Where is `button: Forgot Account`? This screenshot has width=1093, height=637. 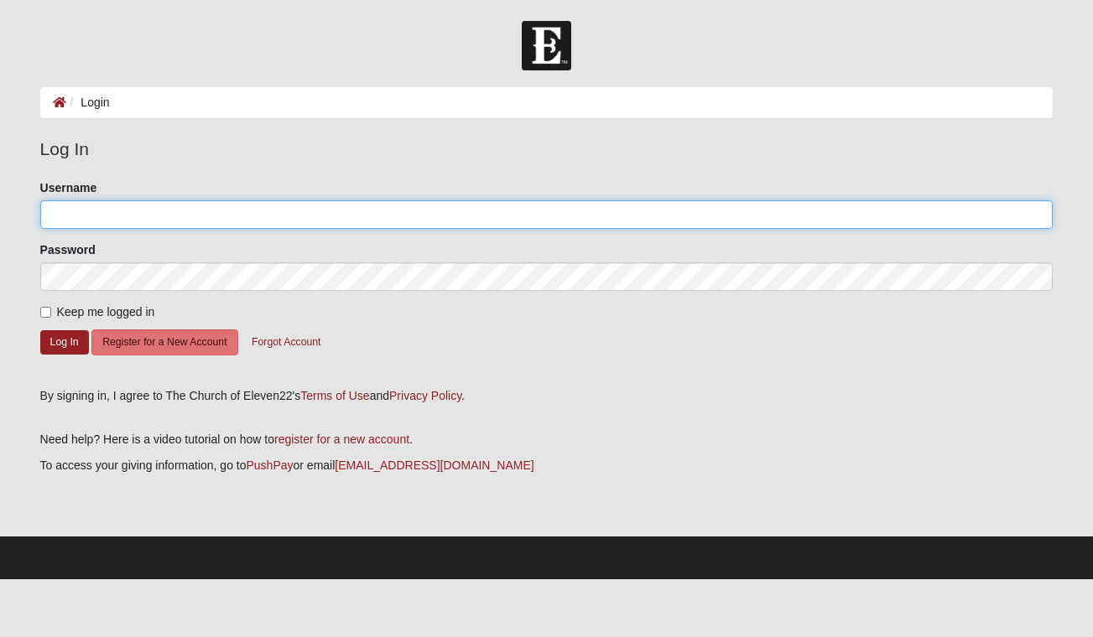 button: Forgot Account is located at coordinates (286, 342).